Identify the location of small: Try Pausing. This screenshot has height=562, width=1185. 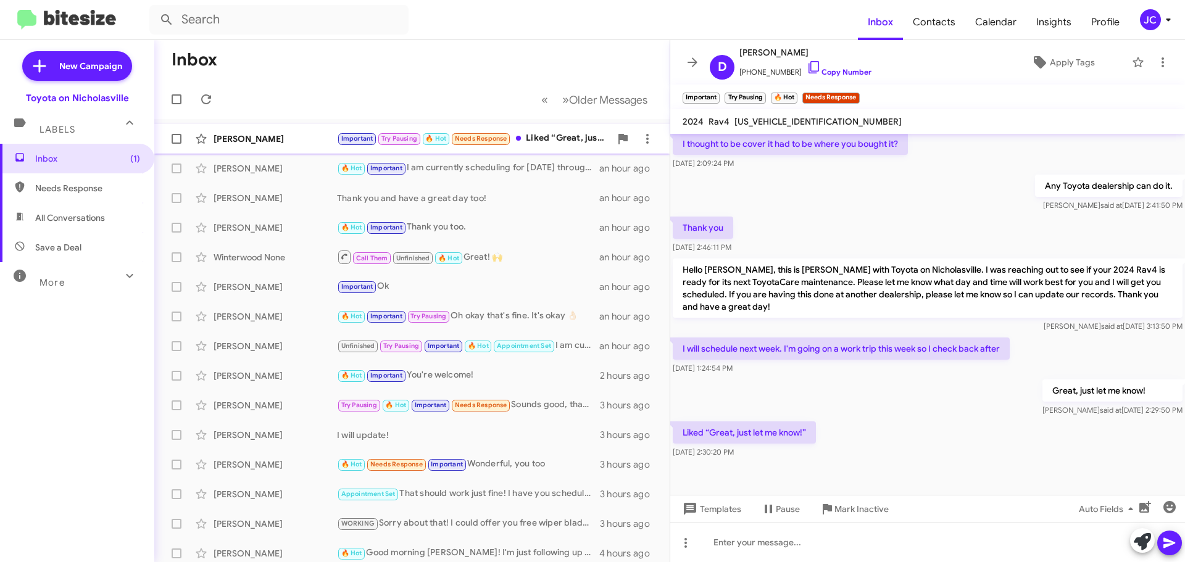
(745, 98).